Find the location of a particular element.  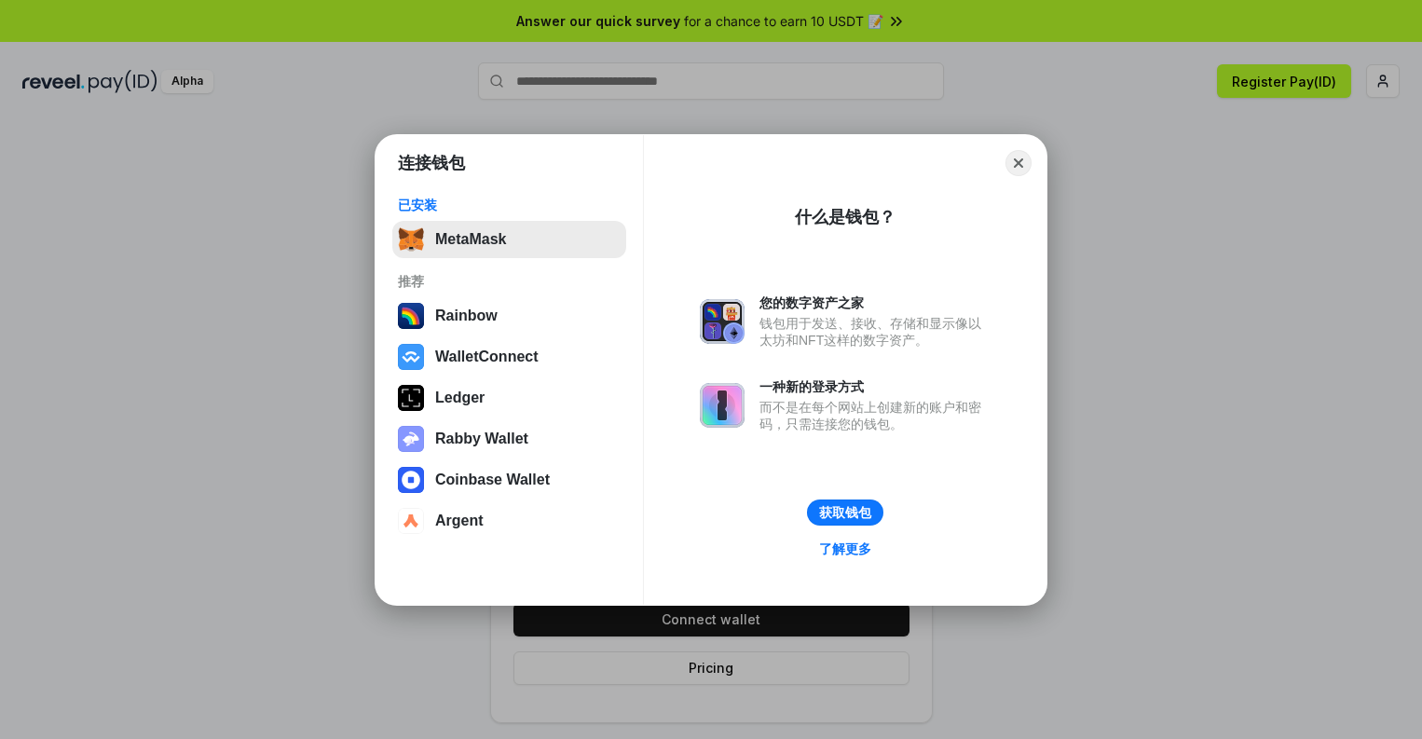

img: svg+xml,%3Csvg%20xmlns%3D%22http%3A%2F%2Fwww.w3.org%2F2000%2Fsvg%22%20width%3D%2228%22%20height%3... is located at coordinates (411, 398).